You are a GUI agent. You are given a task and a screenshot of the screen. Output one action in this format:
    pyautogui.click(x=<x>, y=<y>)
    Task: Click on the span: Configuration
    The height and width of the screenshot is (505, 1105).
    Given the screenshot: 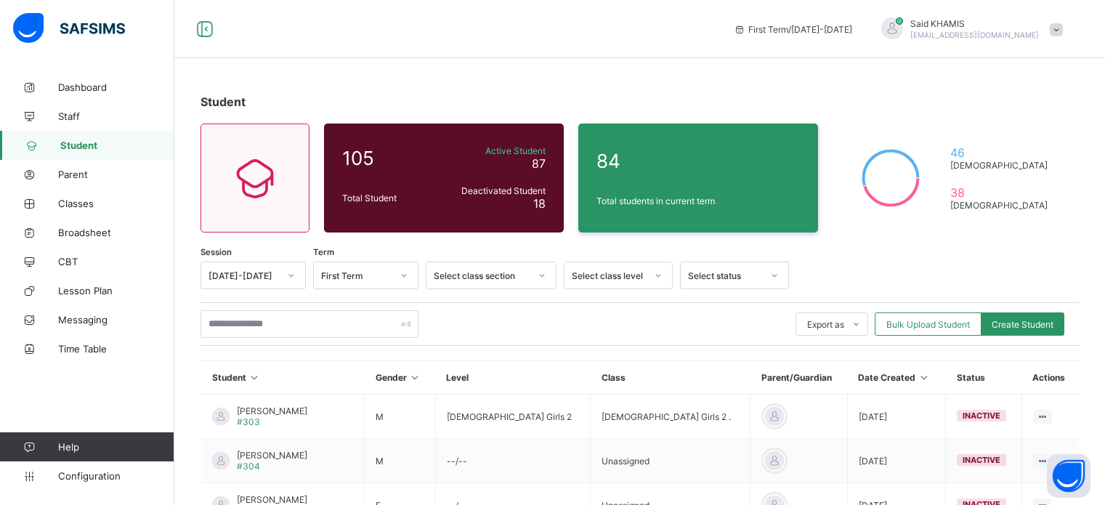 What is the action you would take?
    pyautogui.click(x=116, y=476)
    